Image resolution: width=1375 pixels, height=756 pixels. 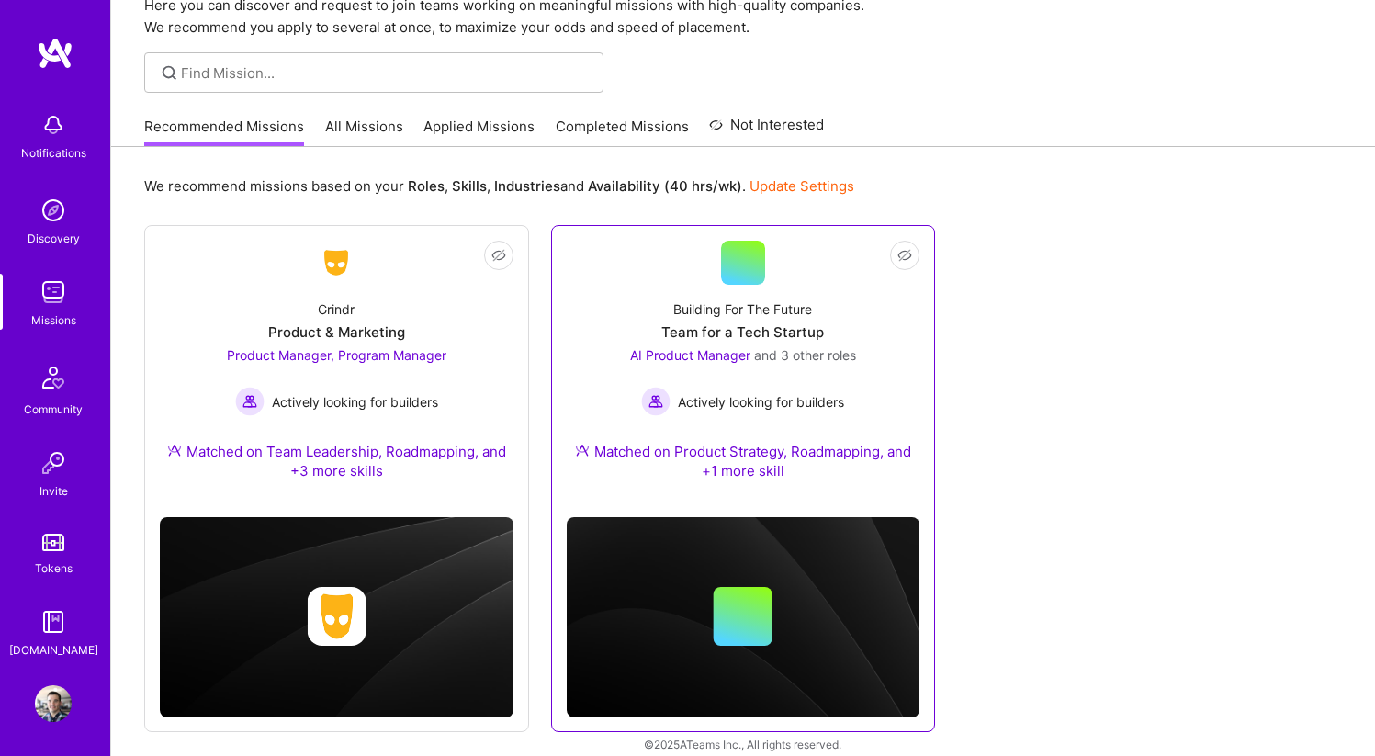 I want to click on a: Building For The FutureTeam for a Tech StartupAI Product Manager and 3 other rolesActively lookin..., so click(x=743, y=371).